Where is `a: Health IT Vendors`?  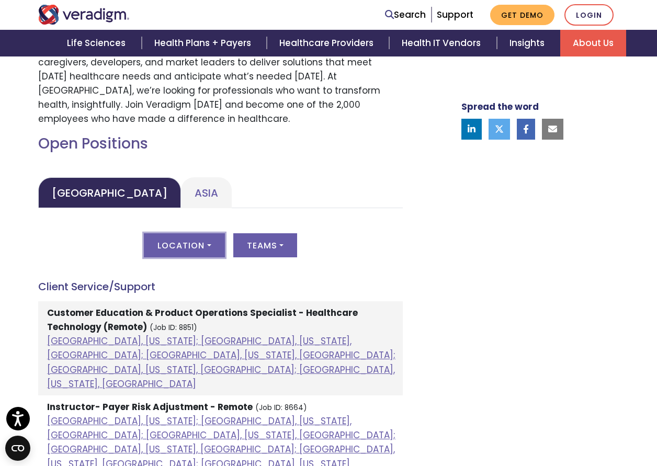
a: Health IT Vendors is located at coordinates (442, 43).